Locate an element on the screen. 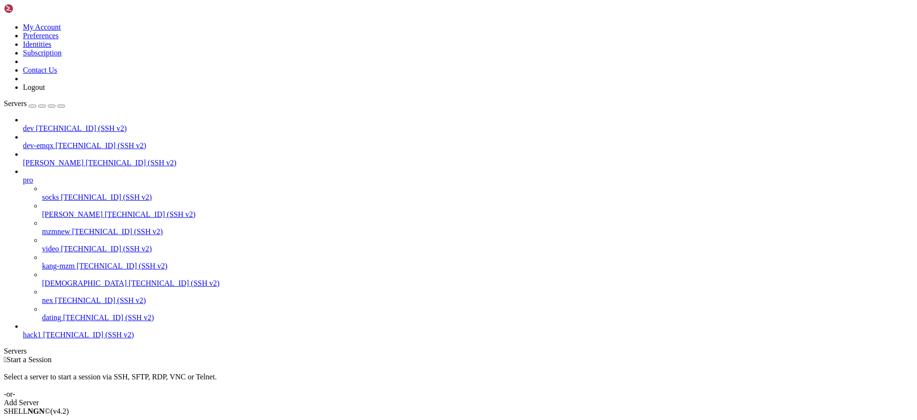 Image resolution: width=917 pixels, height=420 pixels. span: hack1 is located at coordinates (32, 334).